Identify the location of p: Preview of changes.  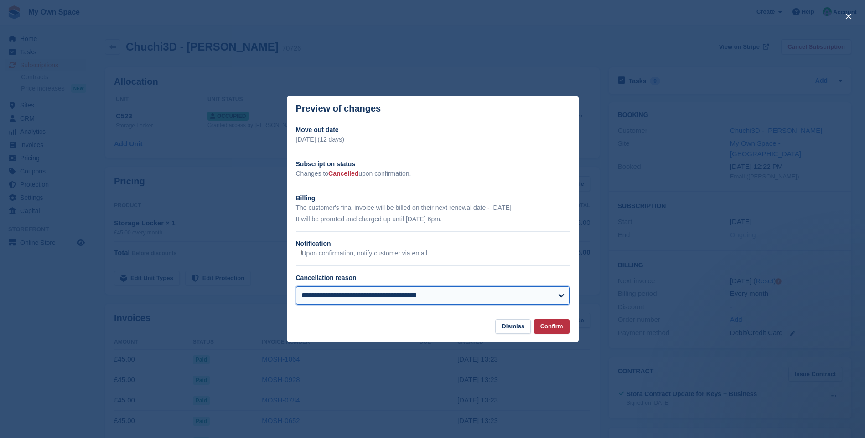
(338, 108).